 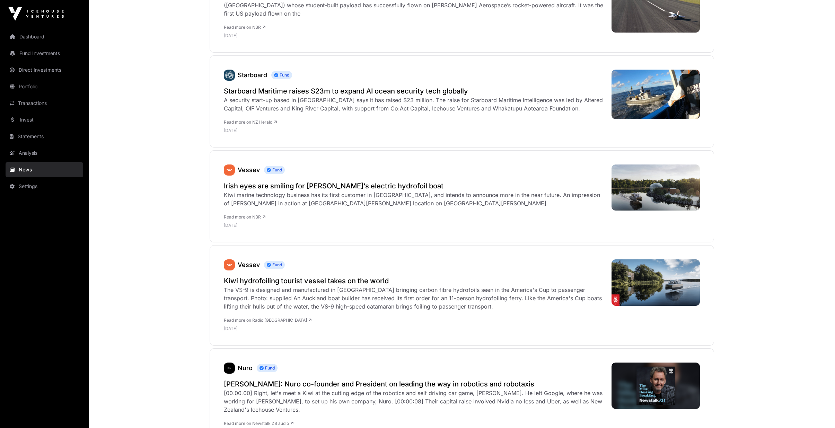 What do you see at coordinates (655, 94) in the screenshot?
I see `img: DGVVI57CDNBRLF6J5A5ONJP5UI.jpg` at bounding box center [655, 94].